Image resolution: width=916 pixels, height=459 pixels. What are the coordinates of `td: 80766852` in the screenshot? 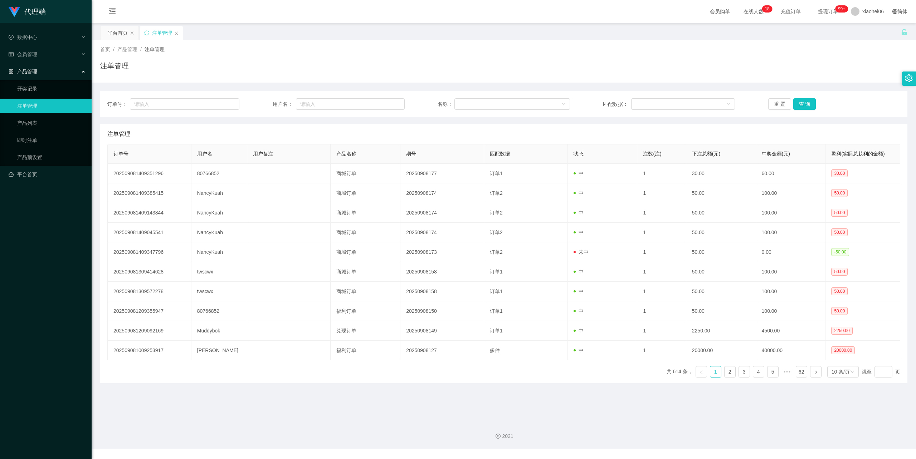 It's located at (219, 311).